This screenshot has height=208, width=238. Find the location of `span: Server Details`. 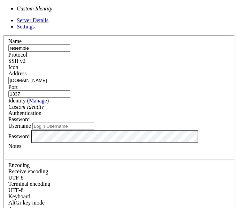

span: Server Details is located at coordinates (32, 20).